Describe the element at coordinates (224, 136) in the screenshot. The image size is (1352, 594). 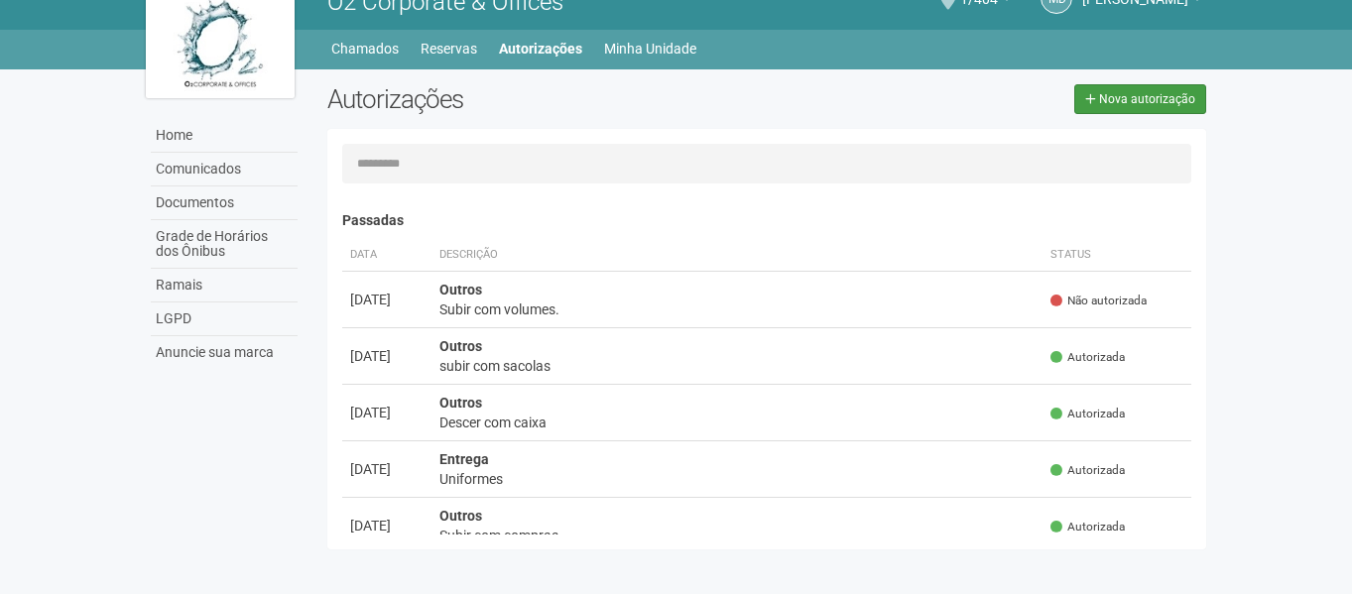
I see `a: Home` at that location.